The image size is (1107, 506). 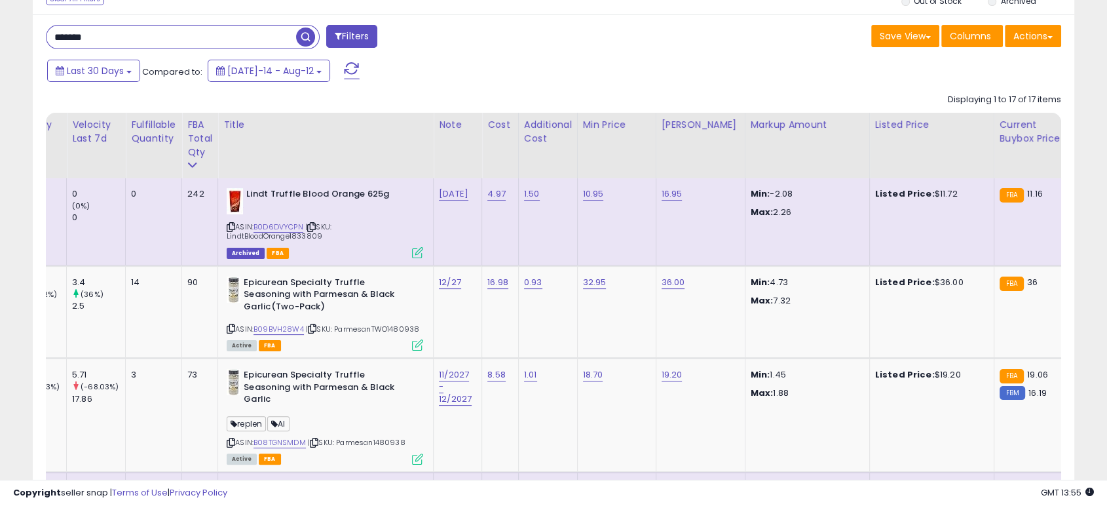 I want to click on span: 19.06, so click(x=1037, y=374).